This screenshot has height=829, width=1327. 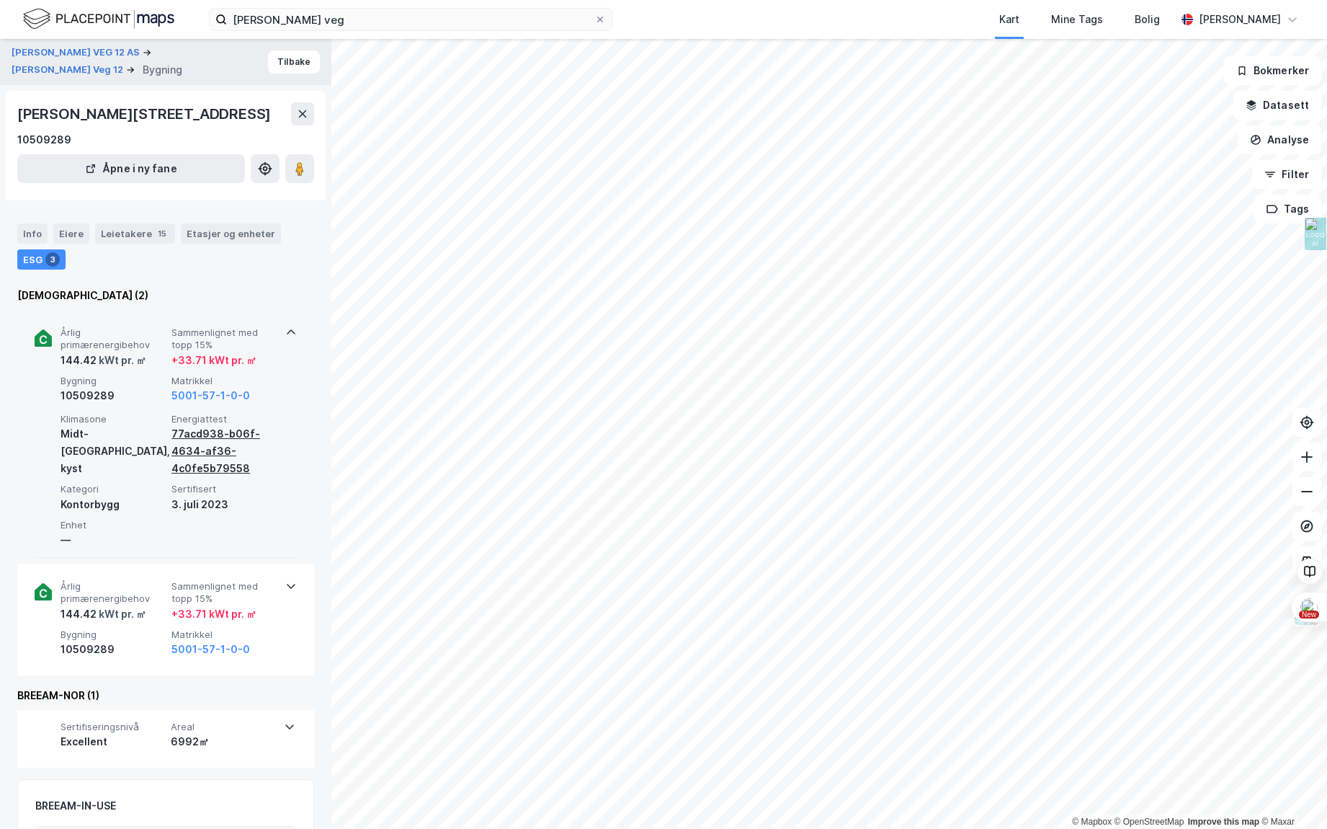 I want to click on span: Sertifisert, so click(x=224, y=488).